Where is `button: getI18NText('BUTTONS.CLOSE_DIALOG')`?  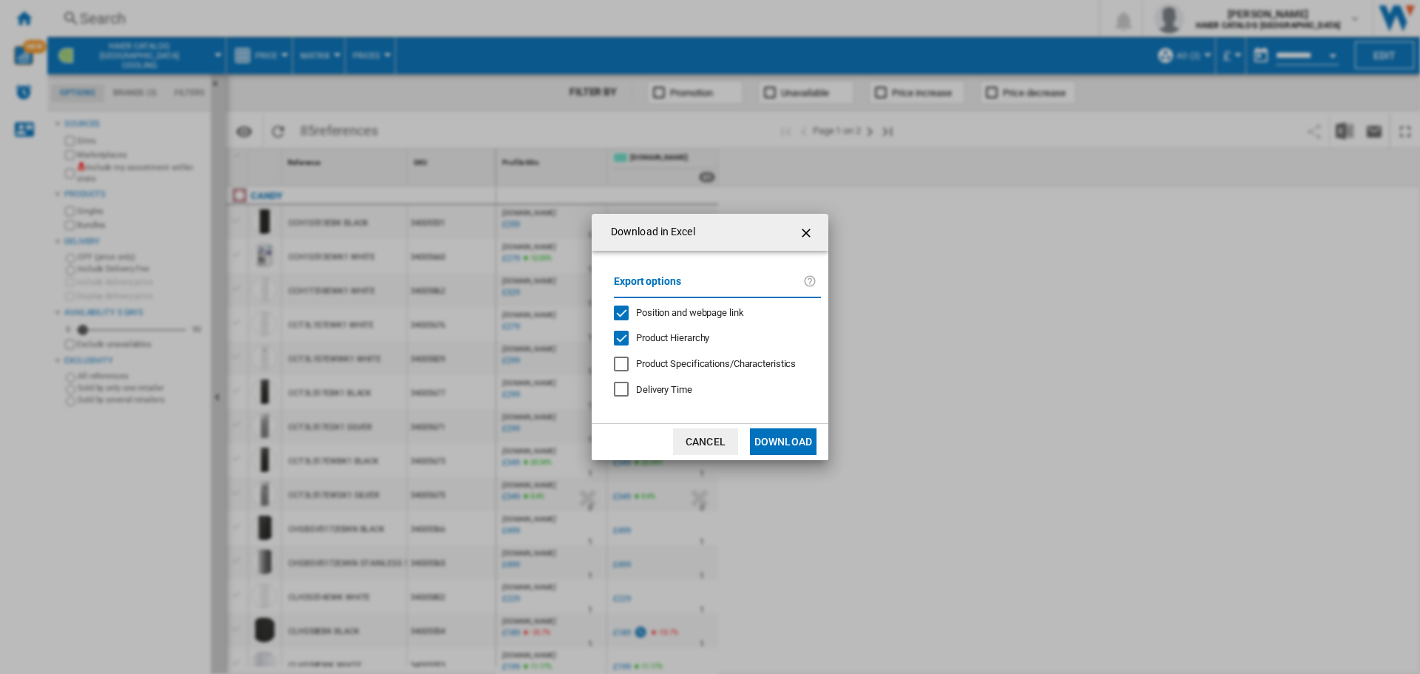 button: getI18NText('BUTTONS.CLOSE_DIALOG') is located at coordinates (808, 232).